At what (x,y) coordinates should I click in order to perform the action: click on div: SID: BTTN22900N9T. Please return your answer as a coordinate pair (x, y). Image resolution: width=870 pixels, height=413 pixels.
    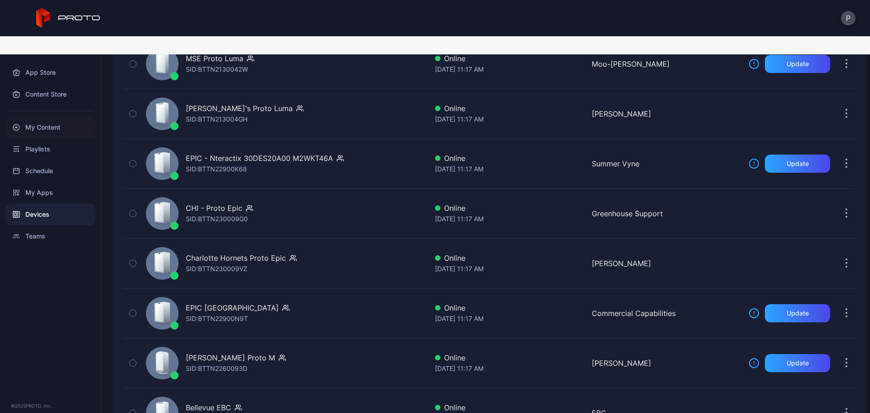
    Looking at the image, I should click on (217, 319).